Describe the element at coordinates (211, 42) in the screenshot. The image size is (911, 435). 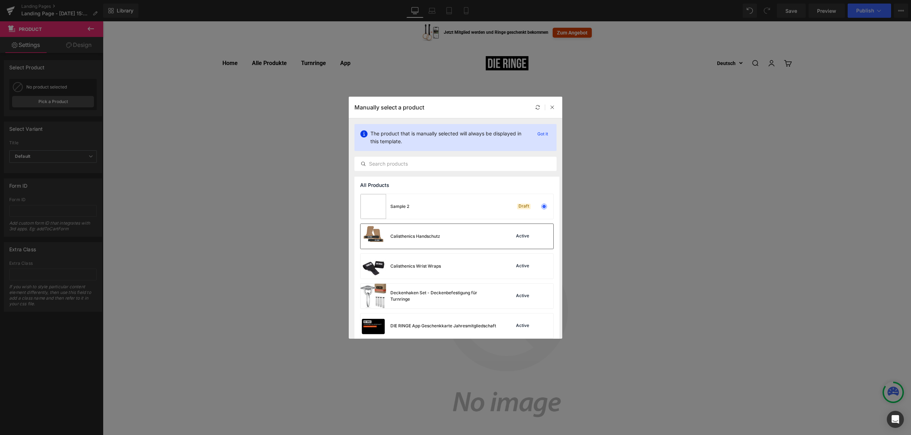
I see `a: Turnringe` at that location.